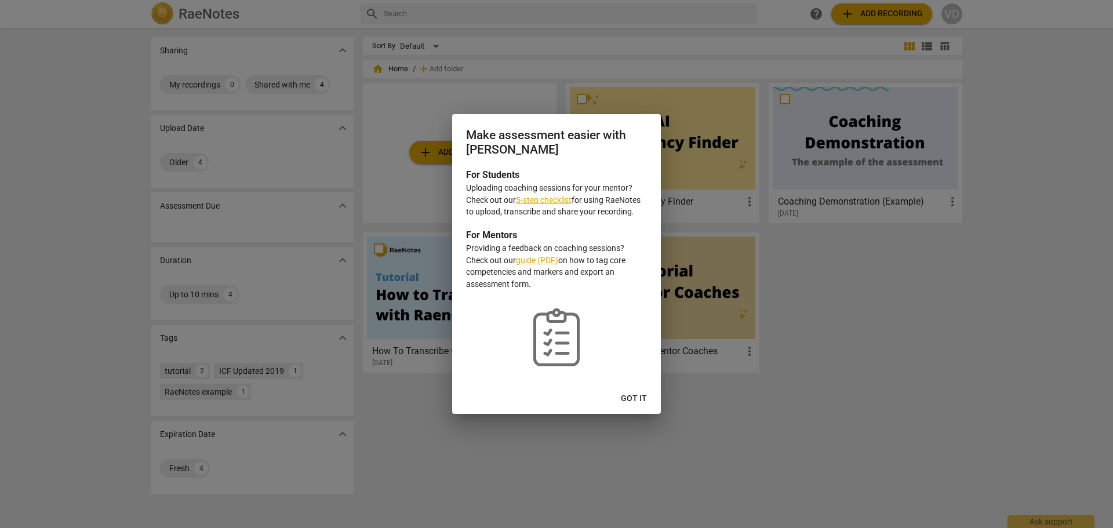  I want to click on button: Got it, so click(633, 399).